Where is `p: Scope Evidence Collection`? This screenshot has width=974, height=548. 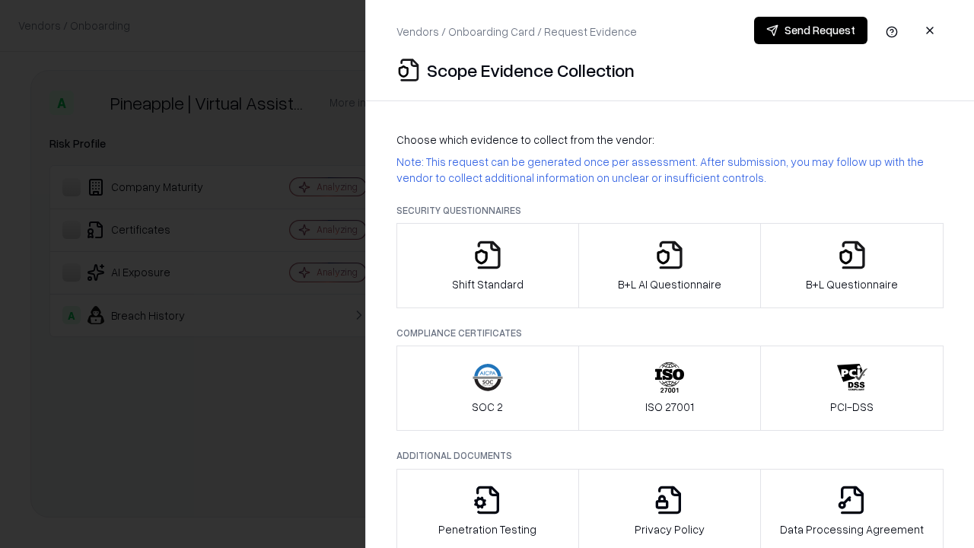 p: Scope Evidence Collection is located at coordinates (531, 70).